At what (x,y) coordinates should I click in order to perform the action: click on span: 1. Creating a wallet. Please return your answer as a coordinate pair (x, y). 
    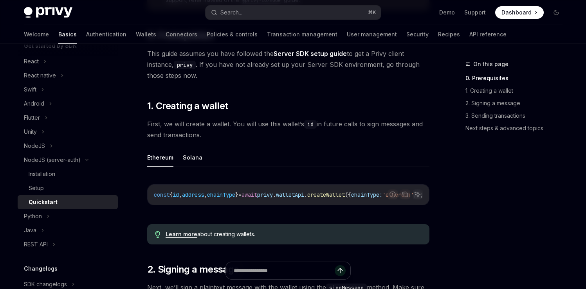
    Looking at the image, I should click on (187, 106).